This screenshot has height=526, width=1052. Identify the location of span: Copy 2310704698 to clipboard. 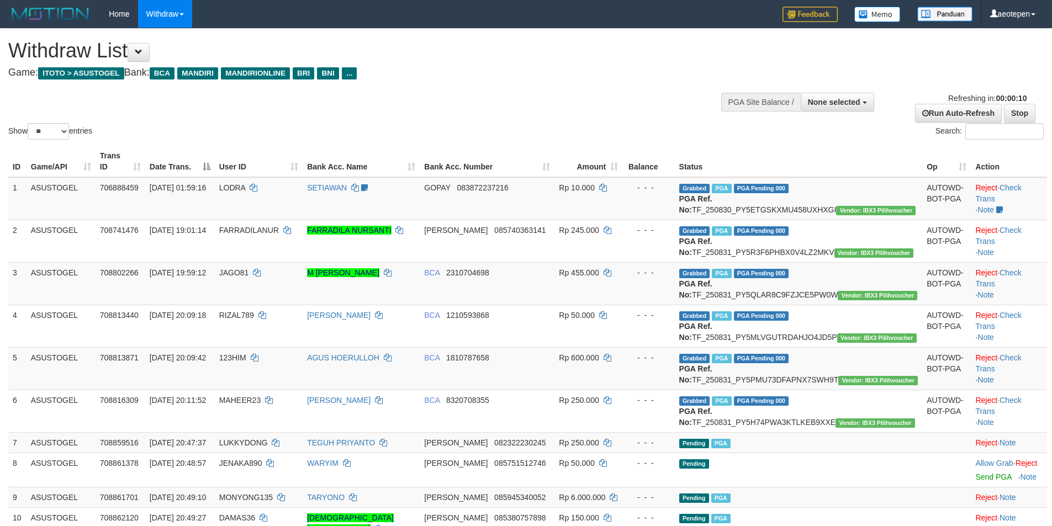
(468, 273).